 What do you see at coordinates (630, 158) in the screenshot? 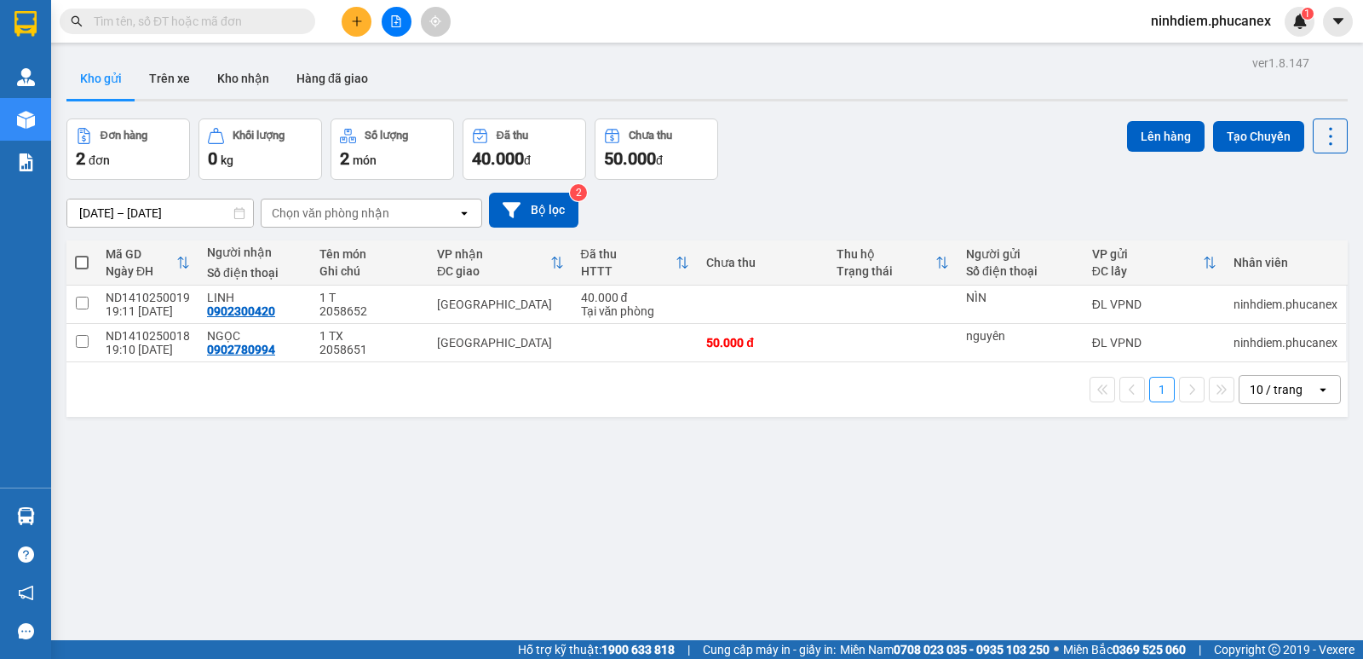
I see `span: 50.000` at bounding box center [630, 158].